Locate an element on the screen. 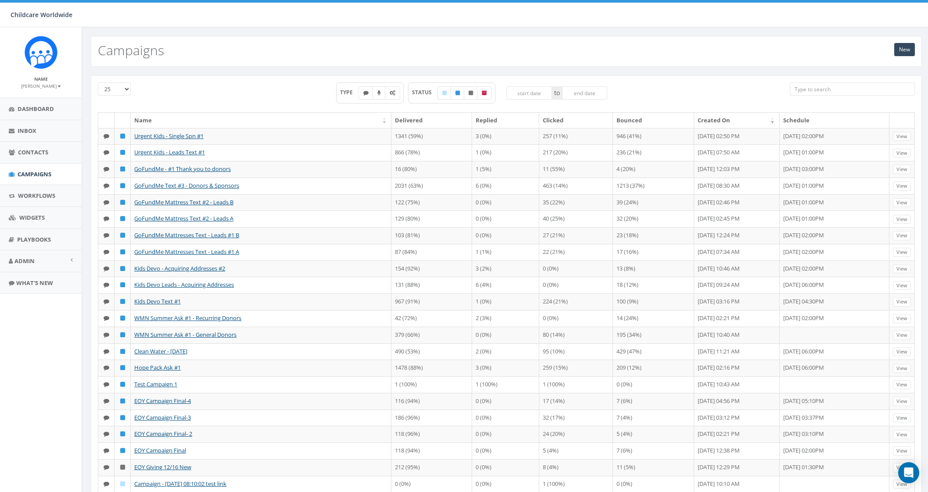 This screenshot has width=928, height=492. span: Admin is located at coordinates (25, 261).